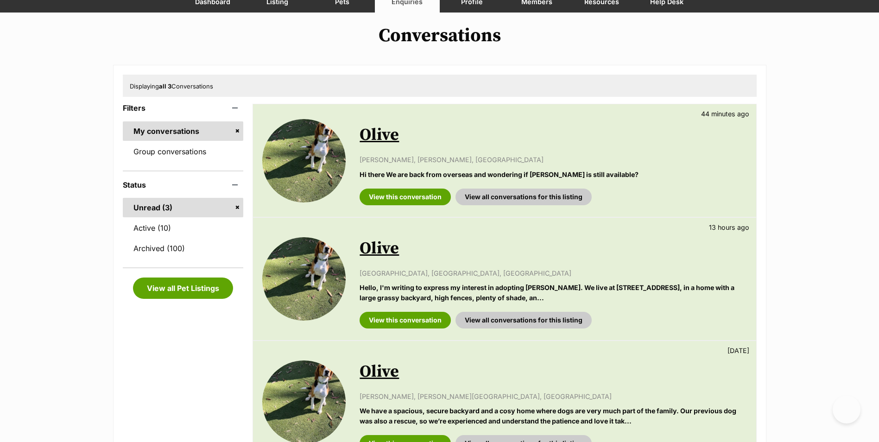 Image resolution: width=879 pixels, height=442 pixels. Describe the element at coordinates (183, 152) in the screenshot. I see `a: Group conversations` at that location.